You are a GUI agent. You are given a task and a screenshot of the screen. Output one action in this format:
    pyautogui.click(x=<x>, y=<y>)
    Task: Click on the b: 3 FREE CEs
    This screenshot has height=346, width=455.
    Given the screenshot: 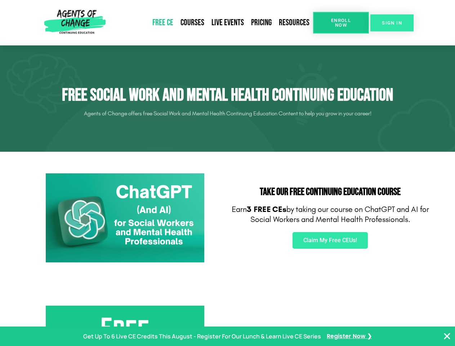 What is the action you would take?
    pyautogui.click(x=267, y=209)
    